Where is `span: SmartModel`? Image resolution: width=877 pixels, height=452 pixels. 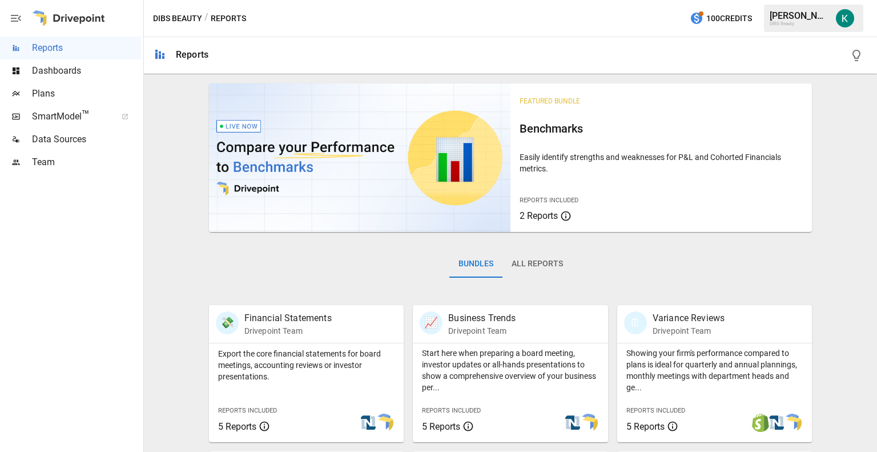 span: SmartModel is located at coordinates (70, 117).